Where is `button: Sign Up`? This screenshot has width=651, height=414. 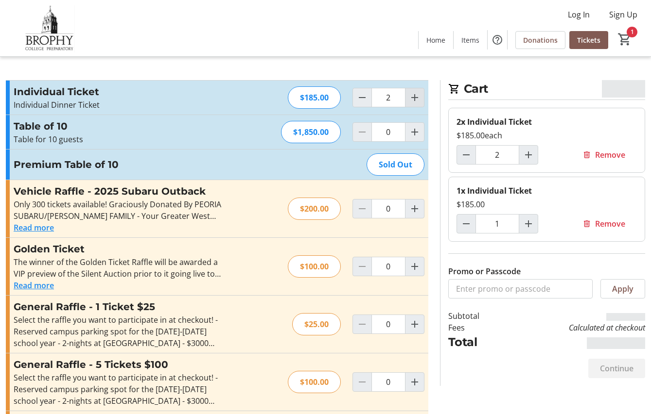
button: Sign Up is located at coordinates (623, 15).